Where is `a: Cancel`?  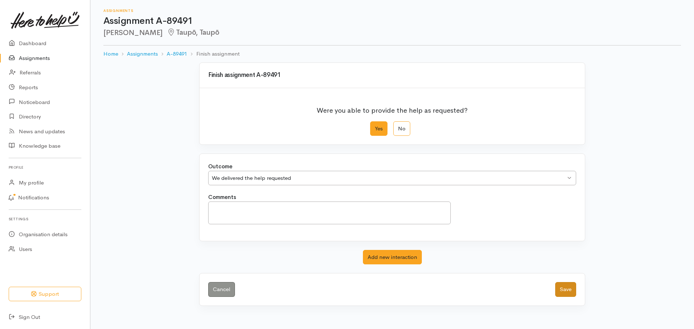 a: Cancel is located at coordinates (222, 290).